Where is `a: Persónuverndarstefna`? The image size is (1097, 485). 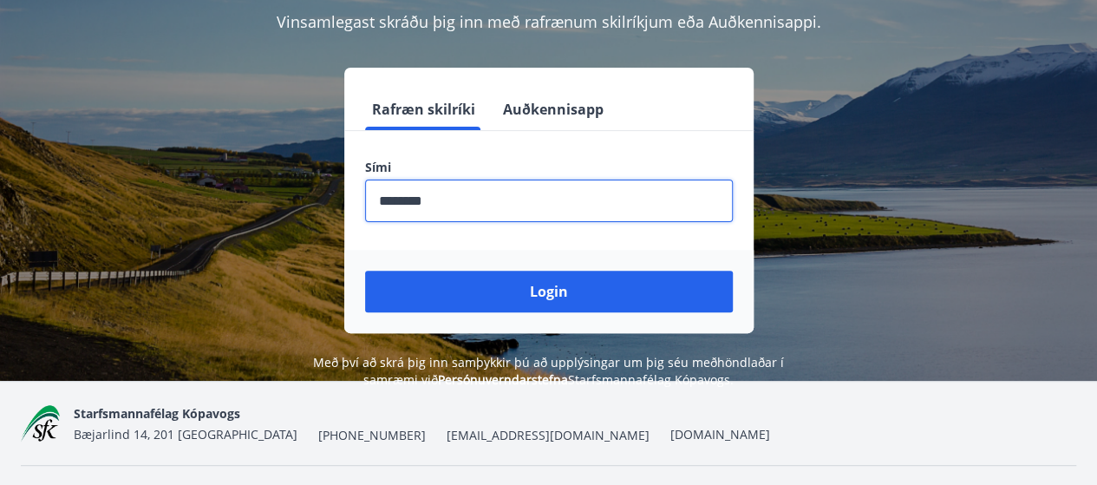
a: Persónuverndarstefna is located at coordinates (503, 379).